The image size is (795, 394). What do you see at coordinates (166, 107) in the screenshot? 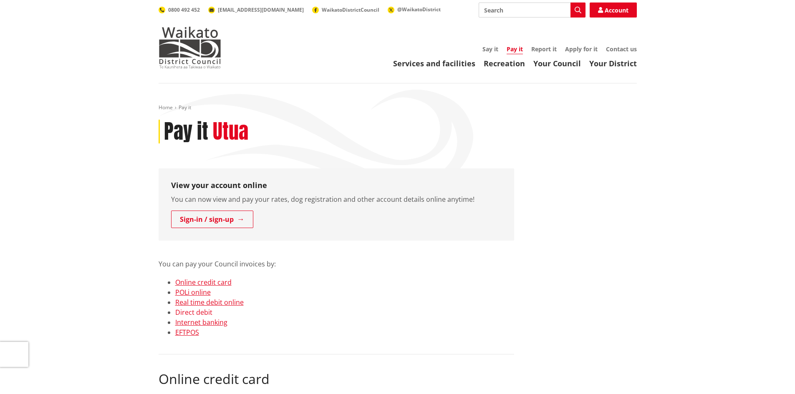
I see `a: Home` at bounding box center [166, 107].